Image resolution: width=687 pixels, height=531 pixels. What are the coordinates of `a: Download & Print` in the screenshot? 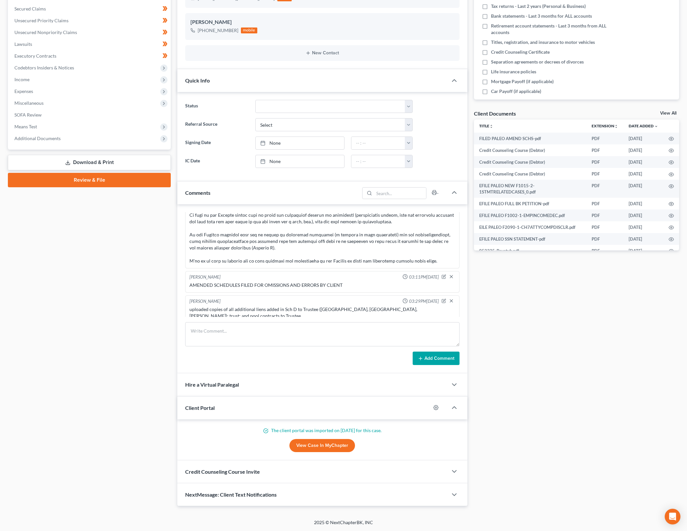 It's located at (89, 163).